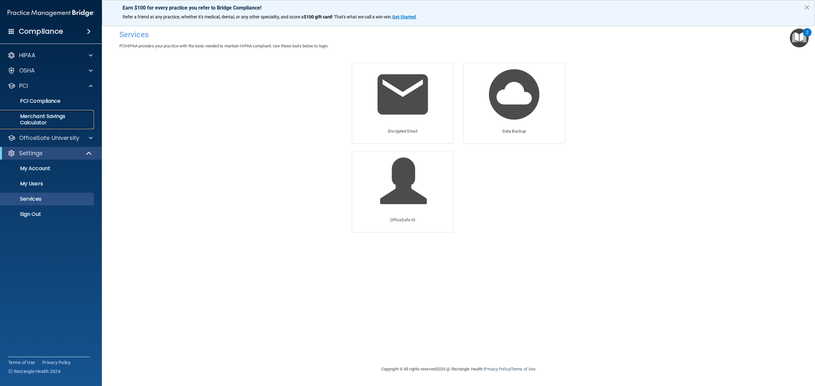 This screenshot has height=386, width=815. Describe the element at coordinates (47, 184) in the screenshot. I see `p: My Users` at that location.